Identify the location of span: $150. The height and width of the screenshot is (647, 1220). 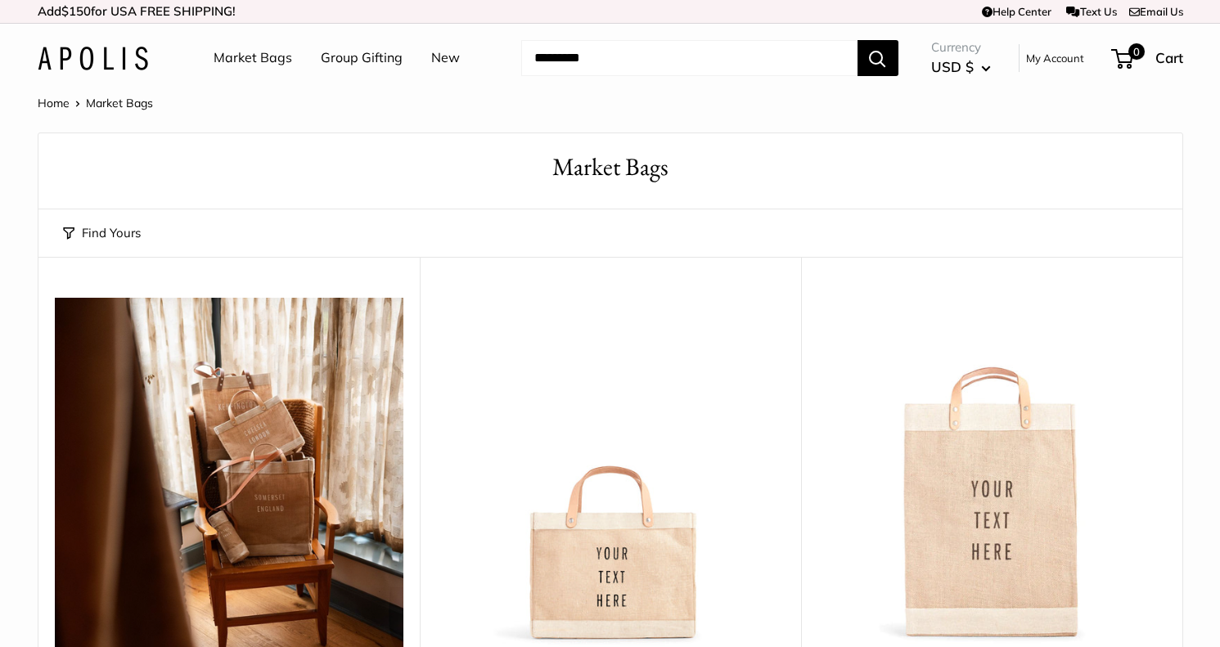
(76, 11).